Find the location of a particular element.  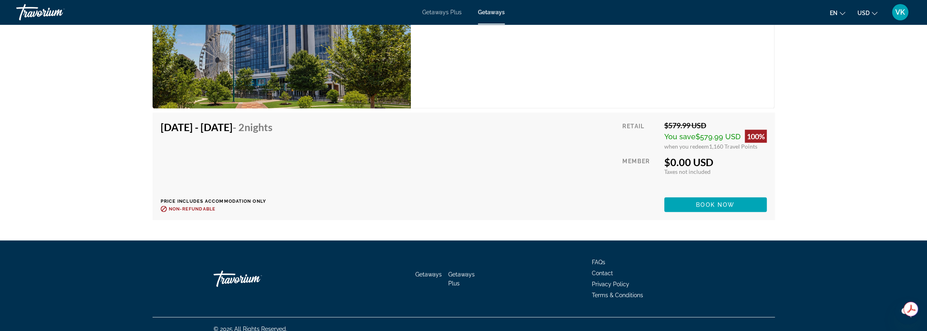

button: User Menu is located at coordinates (901, 12).